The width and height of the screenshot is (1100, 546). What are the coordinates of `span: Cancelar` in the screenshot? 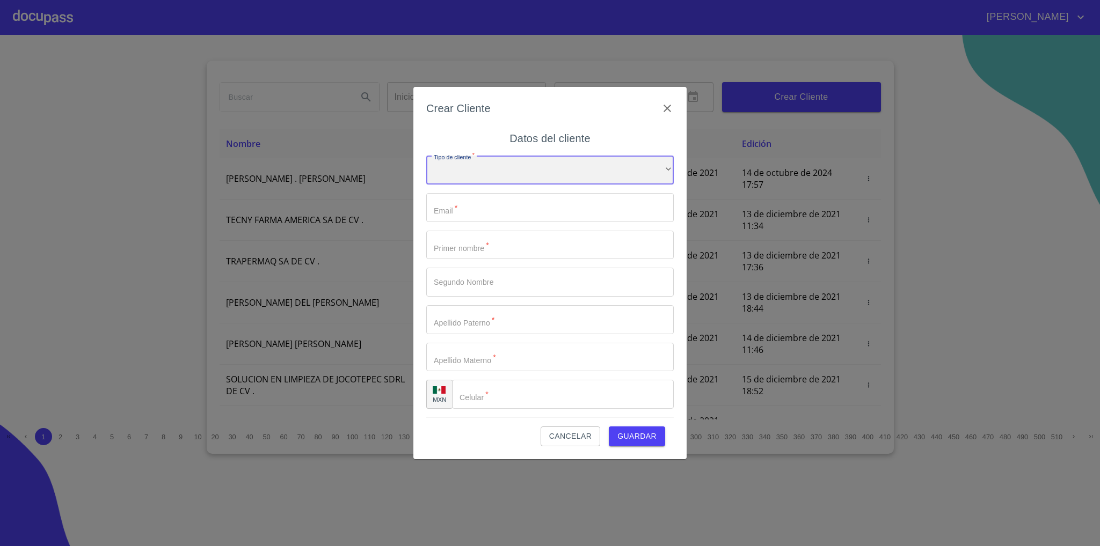 It's located at (570, 436).